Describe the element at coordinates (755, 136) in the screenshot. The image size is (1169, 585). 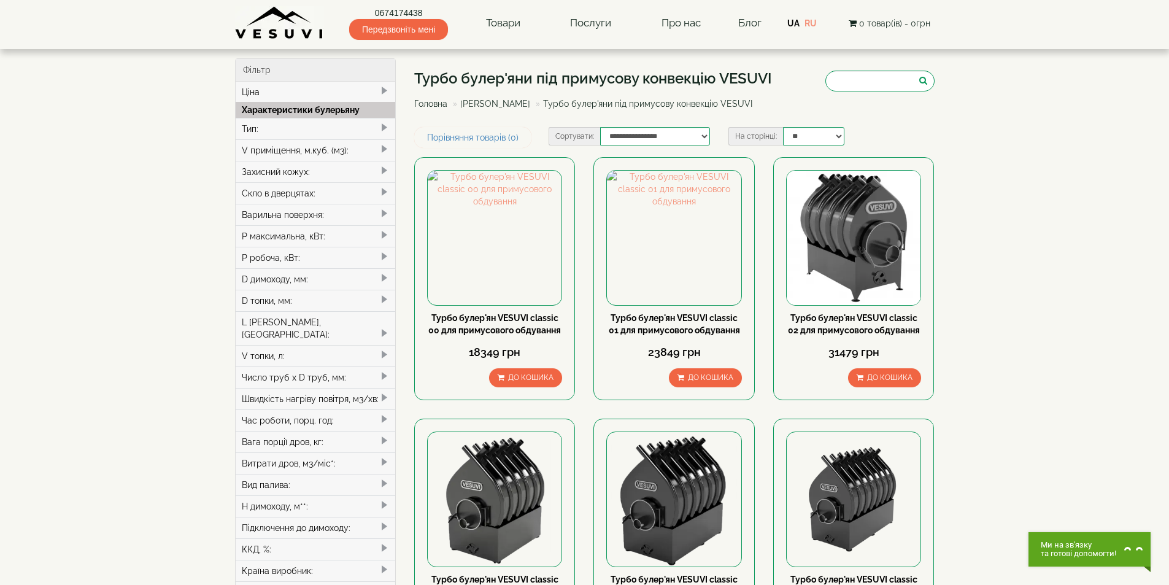
I see `label: На сторінці:` at that location.